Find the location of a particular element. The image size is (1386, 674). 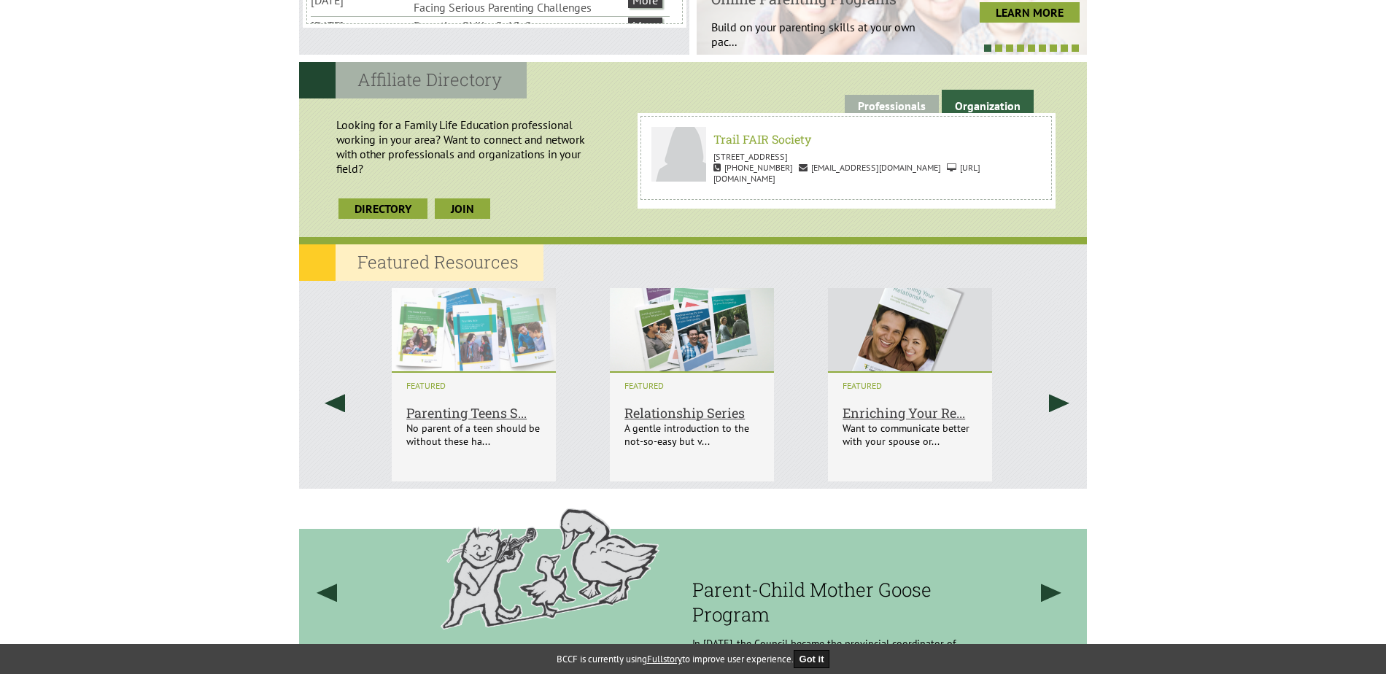

img: Enriching Your Relationship is located at coordinates (910, 326).